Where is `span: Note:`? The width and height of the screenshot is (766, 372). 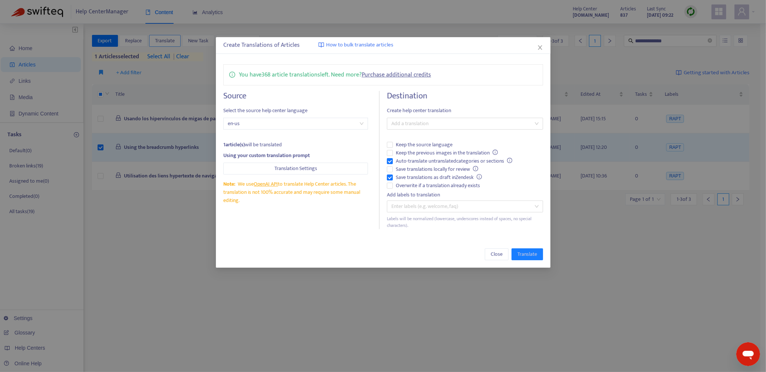 span: Note: is located at coordinates (229, 184).